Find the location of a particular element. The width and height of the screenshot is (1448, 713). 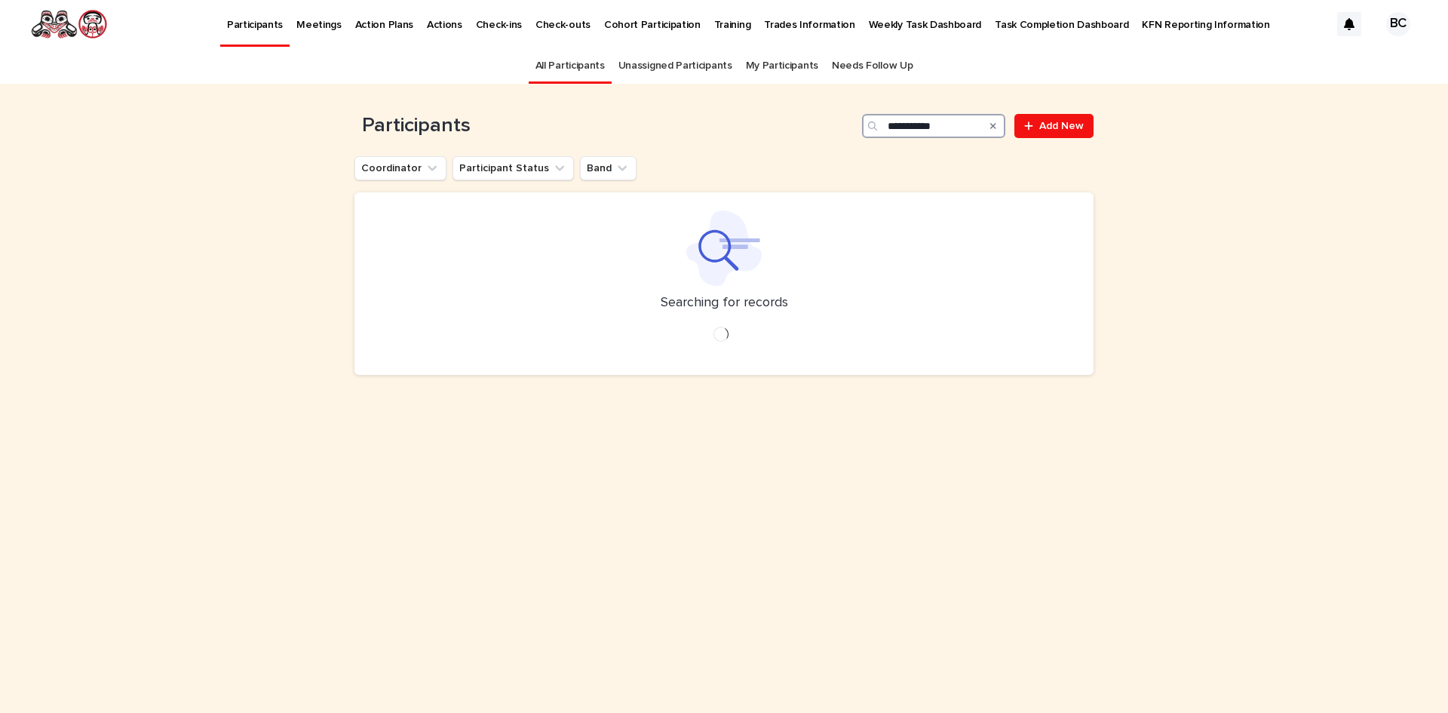

h1: Participants is located at coordinates (605, 126).